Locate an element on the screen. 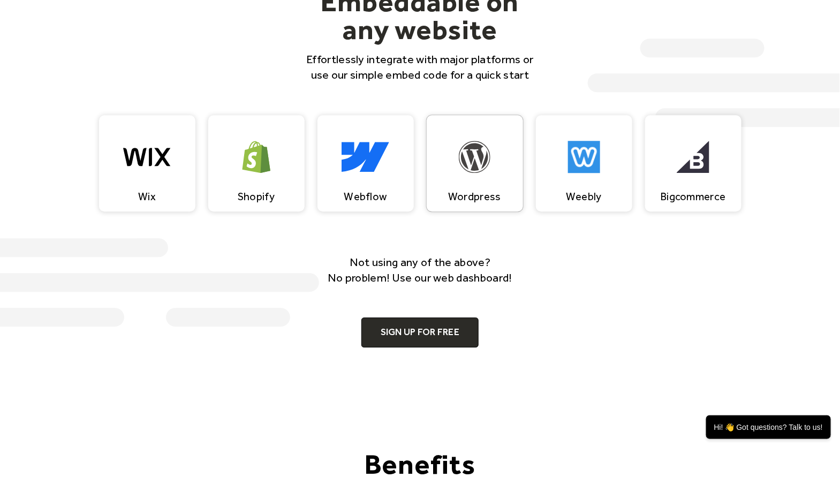  a: Sign up for free is located at coordinates (420, 333).